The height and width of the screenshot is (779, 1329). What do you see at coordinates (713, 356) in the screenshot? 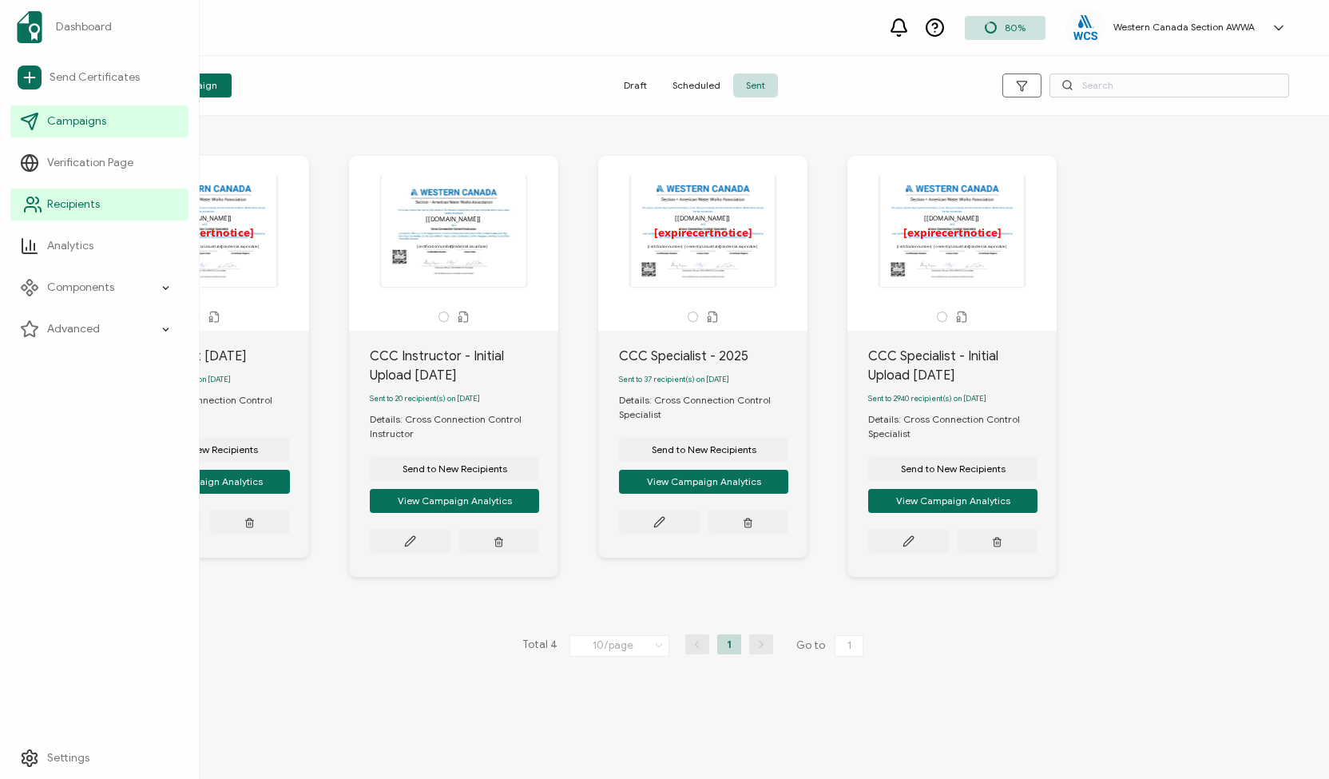
I see `div: CCC Specialist - 2025` at bounding box center [713, 356].